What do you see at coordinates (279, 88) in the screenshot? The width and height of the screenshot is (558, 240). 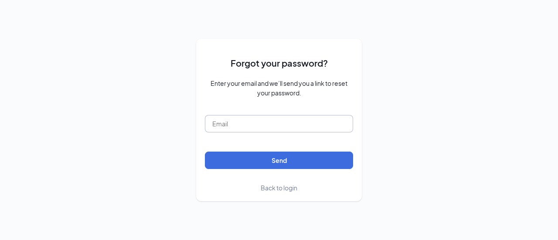 I see `span: Enter your email and we’ll send you a link to reset your password.` at bounding box center [279, 88].